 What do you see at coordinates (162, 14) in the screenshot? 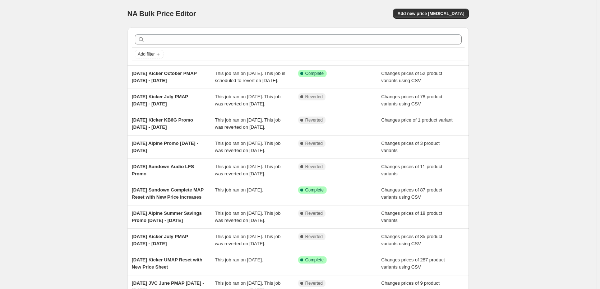
I see `span: NA Bulk Price Editor` at bounding box center [162, 14].